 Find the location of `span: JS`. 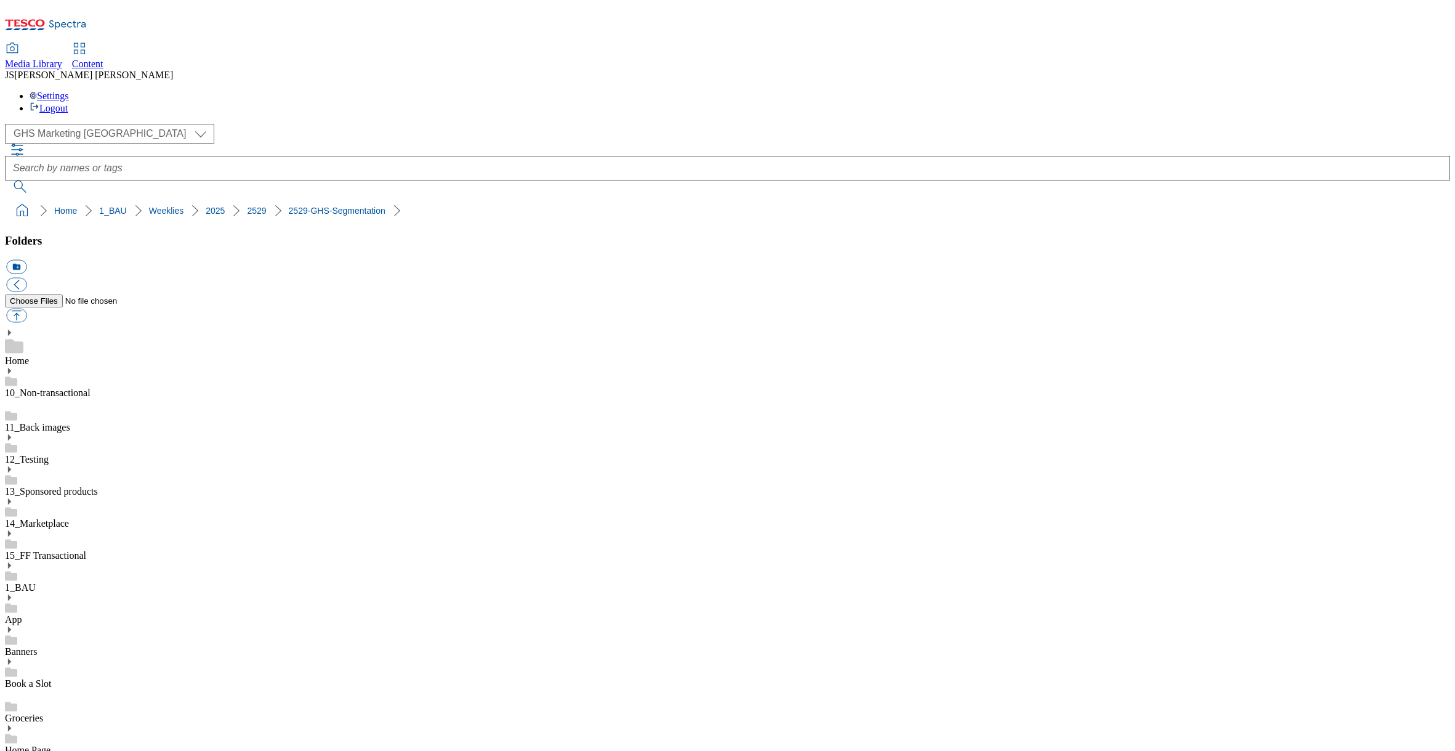

span: JS is located at coordinates (9, 74).